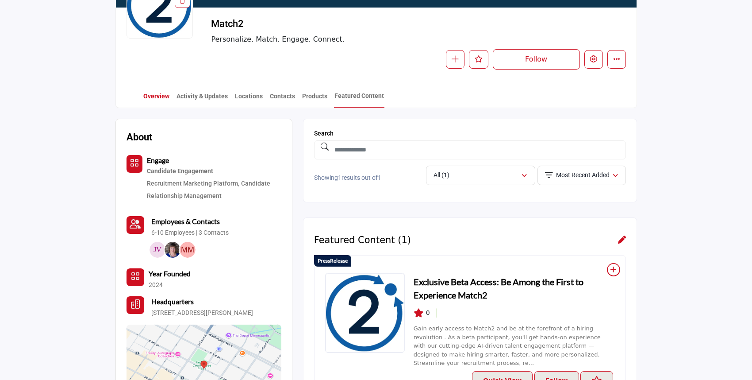 Image resolution: width=752 pixels, height=380 pixels. What do you see at coordinates (582, 175) in the screenshot?
I see `button: Most Recent Added` at bounding box center [582, 175].